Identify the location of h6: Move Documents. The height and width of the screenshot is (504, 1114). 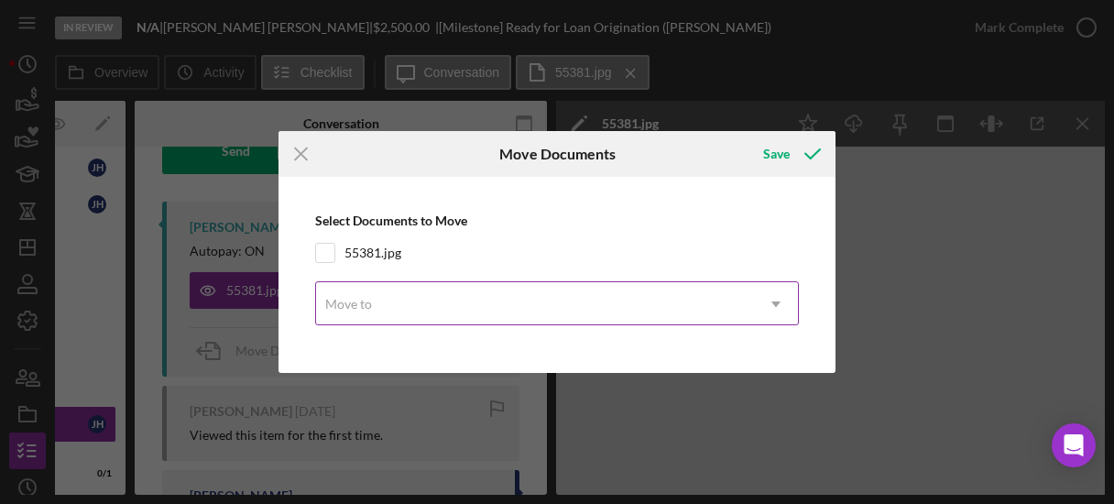
(557, 154).